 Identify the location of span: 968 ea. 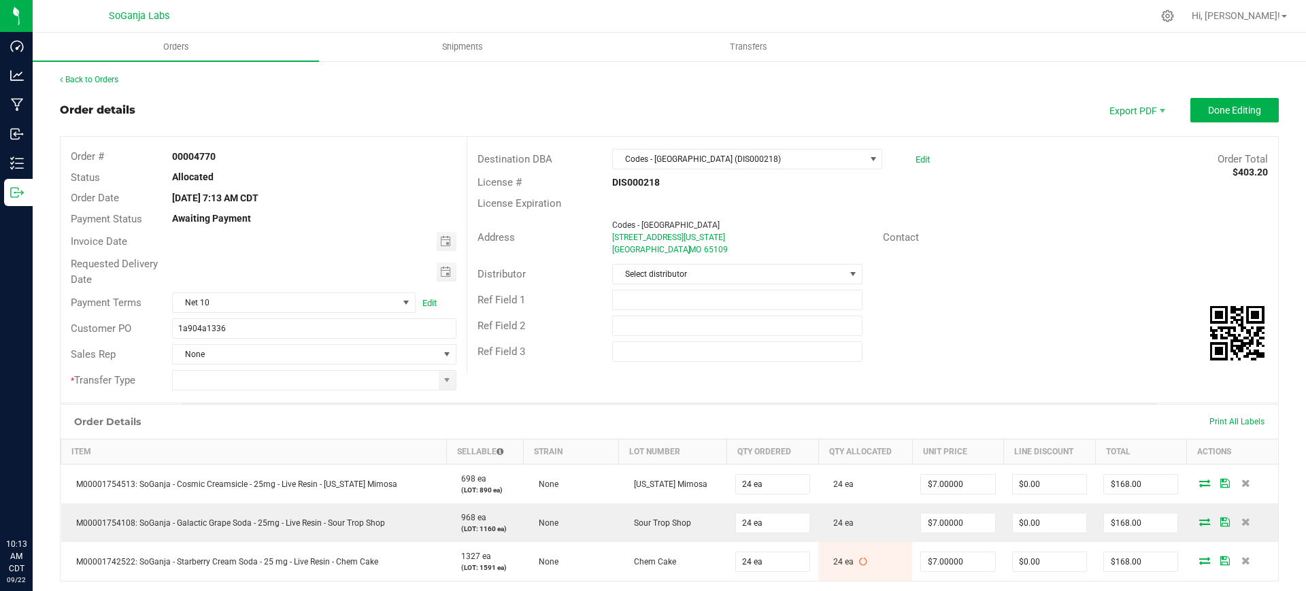
(470, 518).